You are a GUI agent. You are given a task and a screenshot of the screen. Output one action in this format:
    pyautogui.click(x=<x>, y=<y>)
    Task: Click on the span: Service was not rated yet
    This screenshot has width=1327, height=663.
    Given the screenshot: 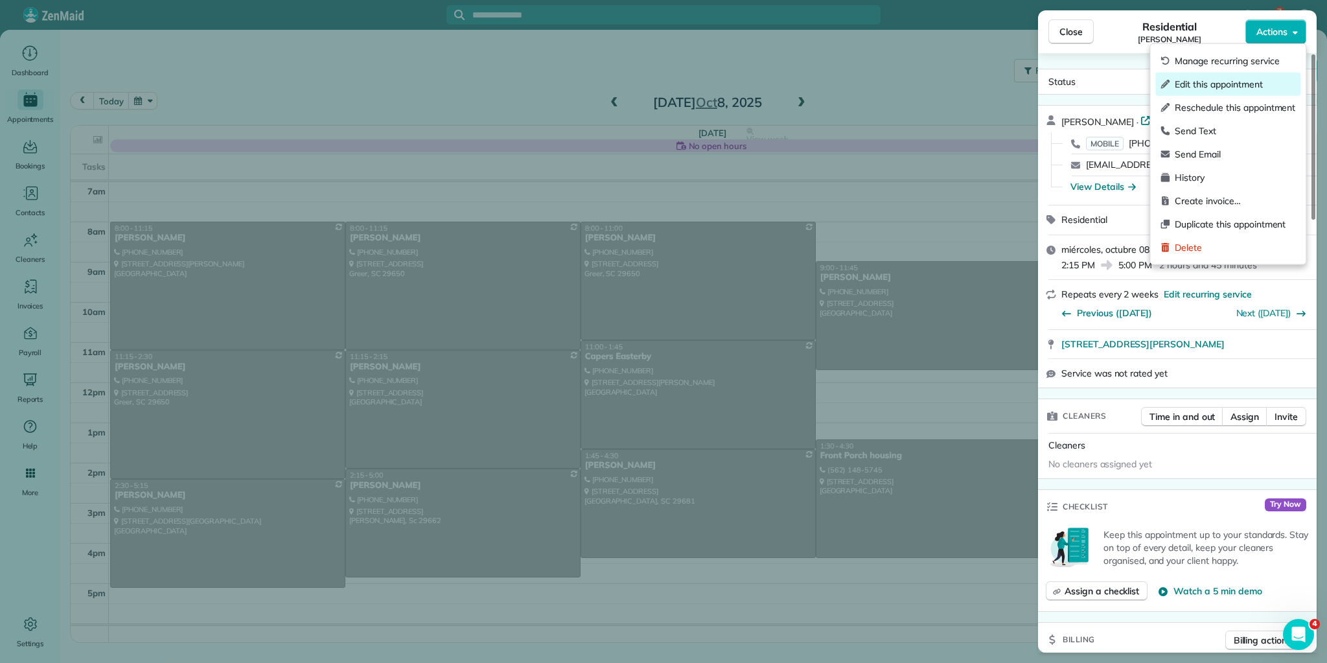 What is the action you would take?
    pyautogui.click(x=1114, y=373)
    